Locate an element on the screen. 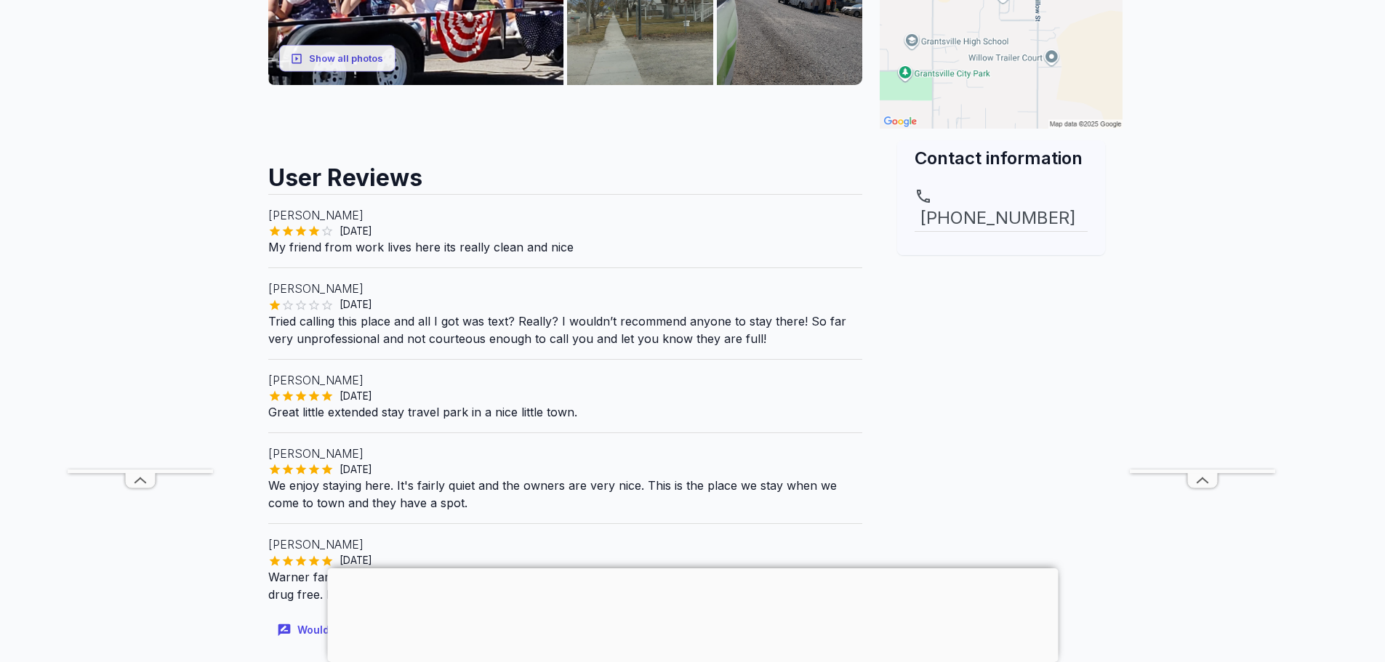 Image resolution: width=1385 pixels, height=662 pixels. h2: User Reviews is located at coordinates (566, 172).